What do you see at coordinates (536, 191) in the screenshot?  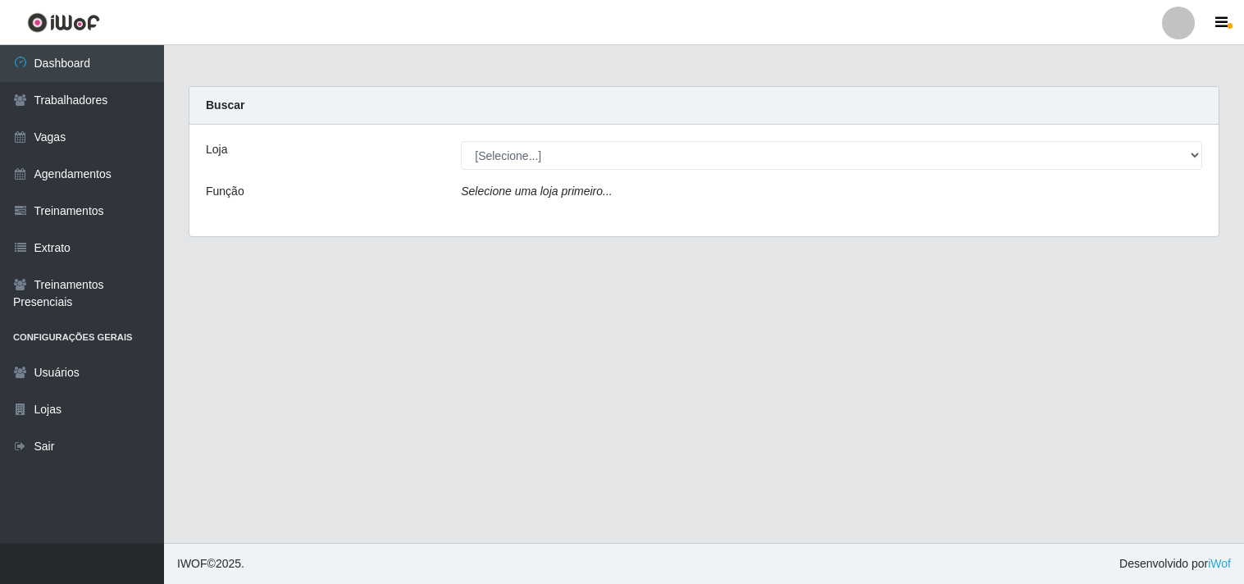 I see `i: Selecione uma loja primeiro...` at bounding box center [536, 191].